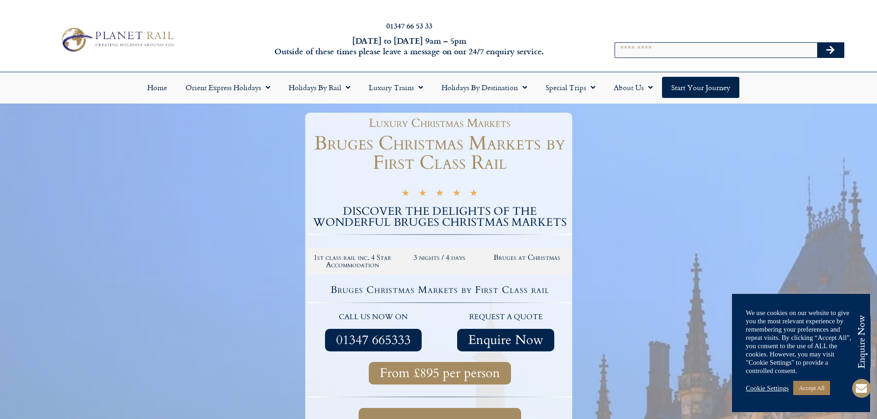 The height and width of the screenshot is (419, 877). What do you see at coordinates (373, 340) in the screenshot?
I see `span: 01347 665333` at bounding box center [373, 340].